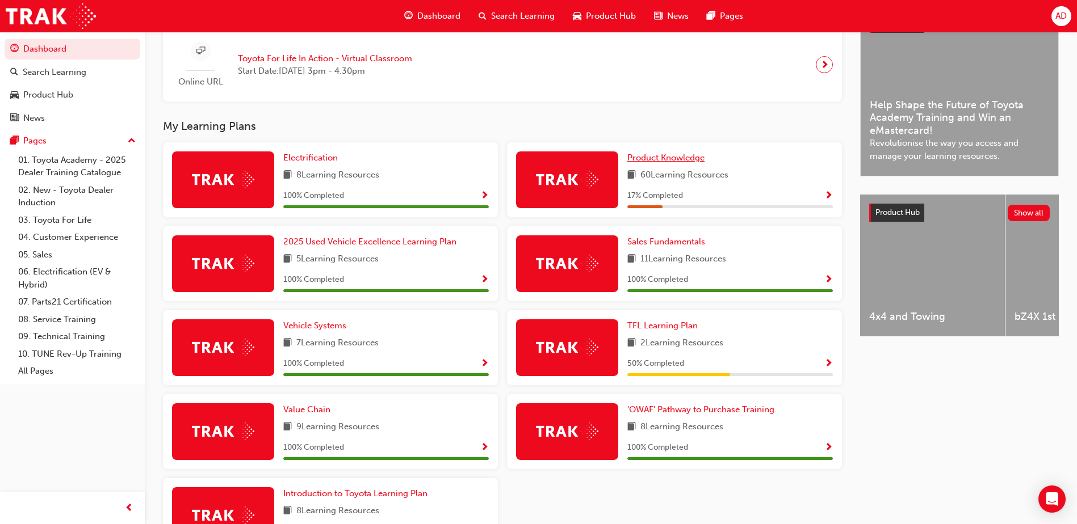  What do you see at coordinates (72, 118) in the screenshot?
I see `a: News` at bounding box center [72, 118].